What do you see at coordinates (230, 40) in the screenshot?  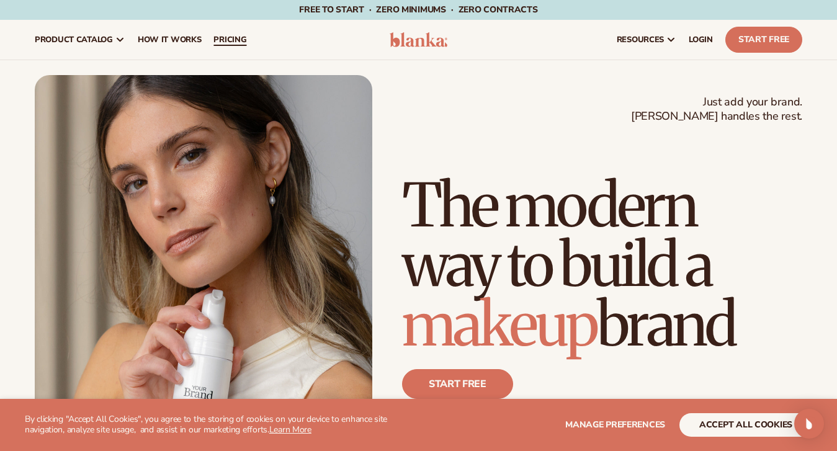 I see `a: pricing` at bounding box center [230, 40].